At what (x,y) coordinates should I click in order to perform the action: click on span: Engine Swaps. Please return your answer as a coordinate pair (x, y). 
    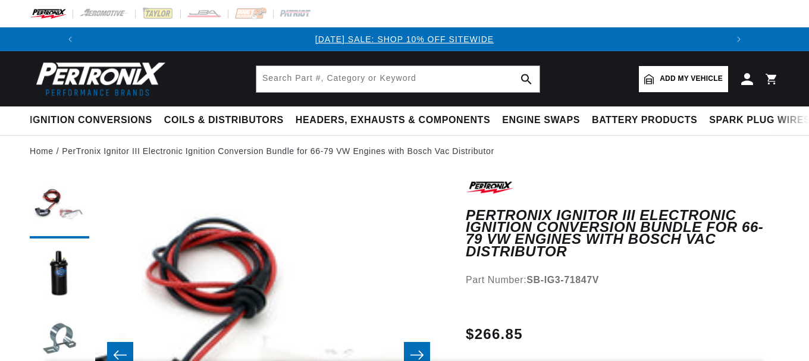
    Looking at the image, I should click on (541, 120).